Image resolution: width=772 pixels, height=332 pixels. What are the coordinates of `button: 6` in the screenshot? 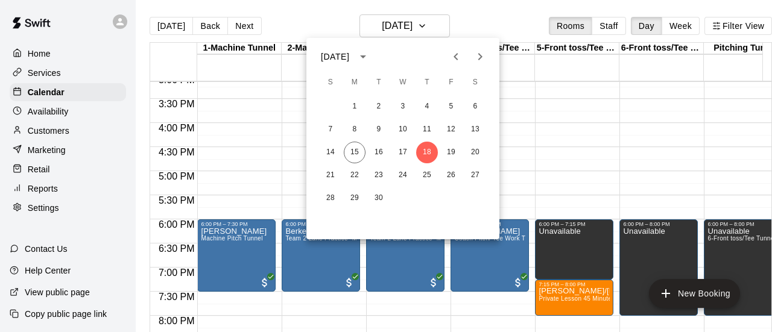 It's located at (475, 107).